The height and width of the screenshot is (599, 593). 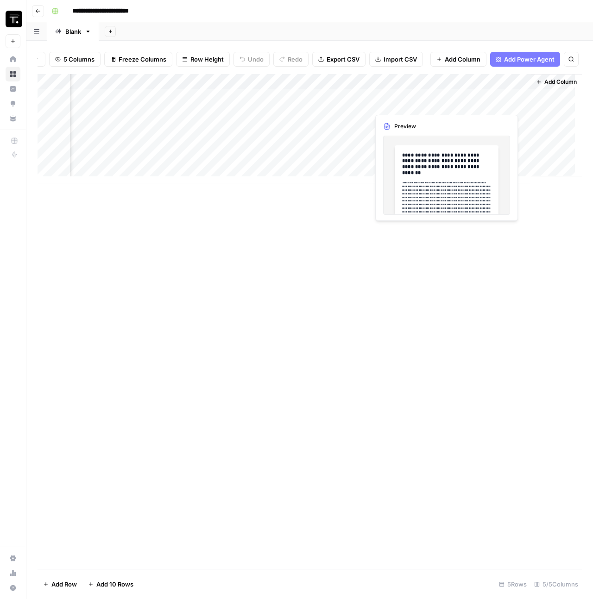 What do you see at coordinates (14, 19) in the screenshot?
I see `img: Thoughtspot Logo` at bounding box center [14, 19].